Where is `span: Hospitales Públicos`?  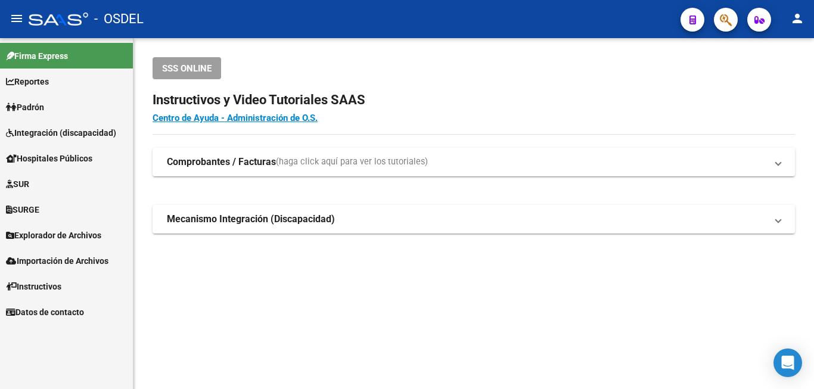
span: Hospitales Públicos is located at coordinates (49, 159).